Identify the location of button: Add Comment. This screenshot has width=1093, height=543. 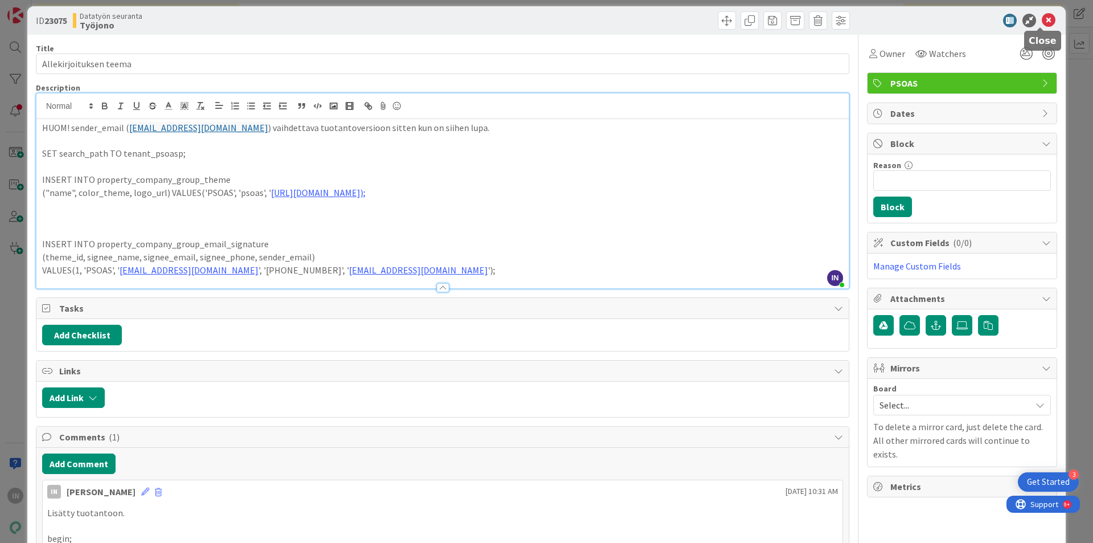
(79, 463).